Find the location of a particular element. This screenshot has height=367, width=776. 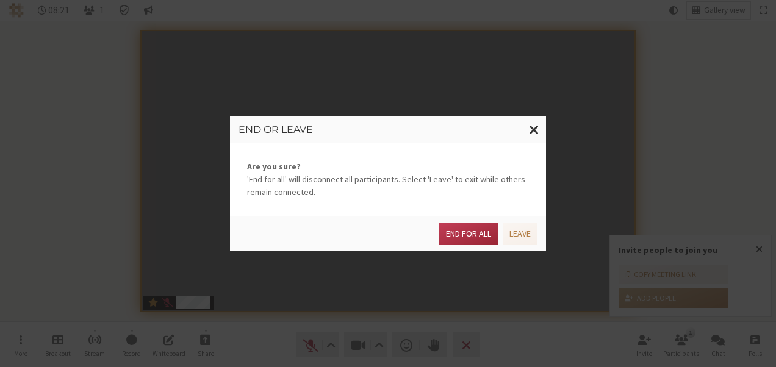

strong: Are you sure? is located at coordinates (388, 166).